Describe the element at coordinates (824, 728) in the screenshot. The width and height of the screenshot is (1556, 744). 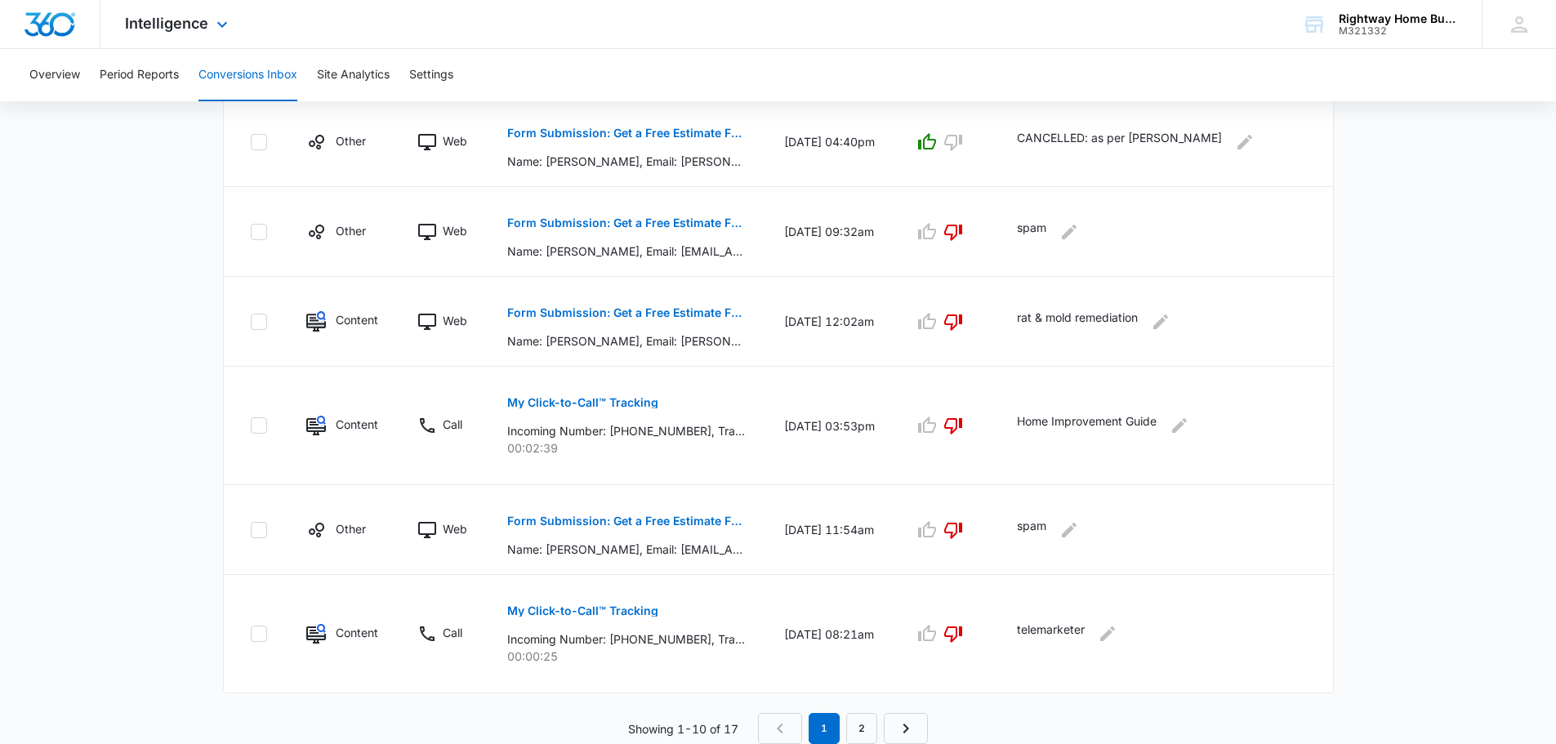
I see `em: 1` at that location.